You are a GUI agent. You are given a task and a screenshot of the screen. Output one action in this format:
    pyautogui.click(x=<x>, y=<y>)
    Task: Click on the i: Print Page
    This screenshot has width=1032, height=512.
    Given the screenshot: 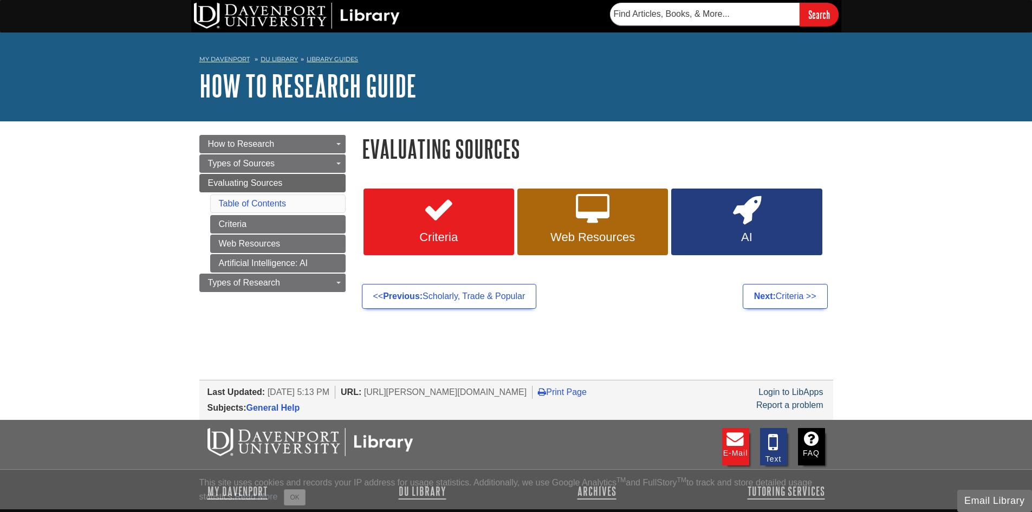 What is the action you would take?
    pyautogui.click(x=542, y=392)
    